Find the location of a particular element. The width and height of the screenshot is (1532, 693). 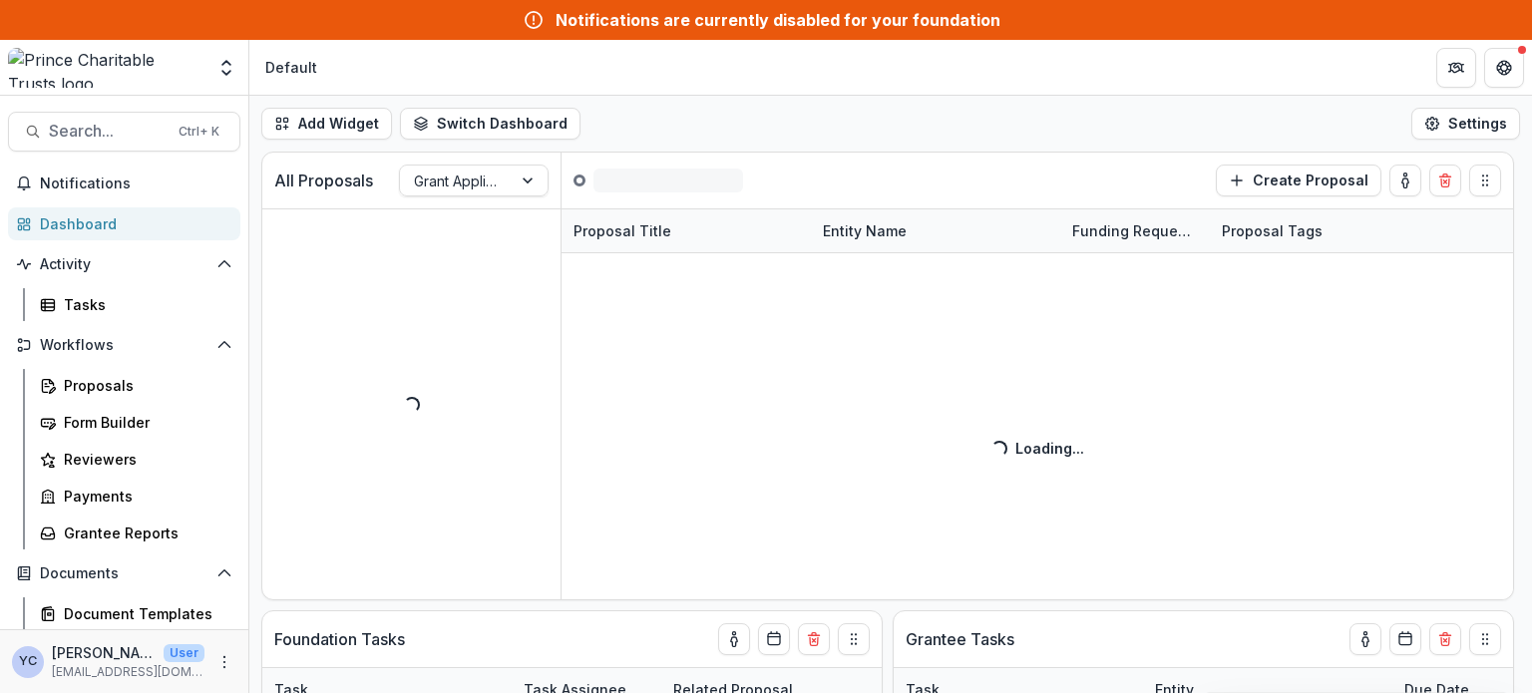

span: Notifications is located at coordinates (136, 183).